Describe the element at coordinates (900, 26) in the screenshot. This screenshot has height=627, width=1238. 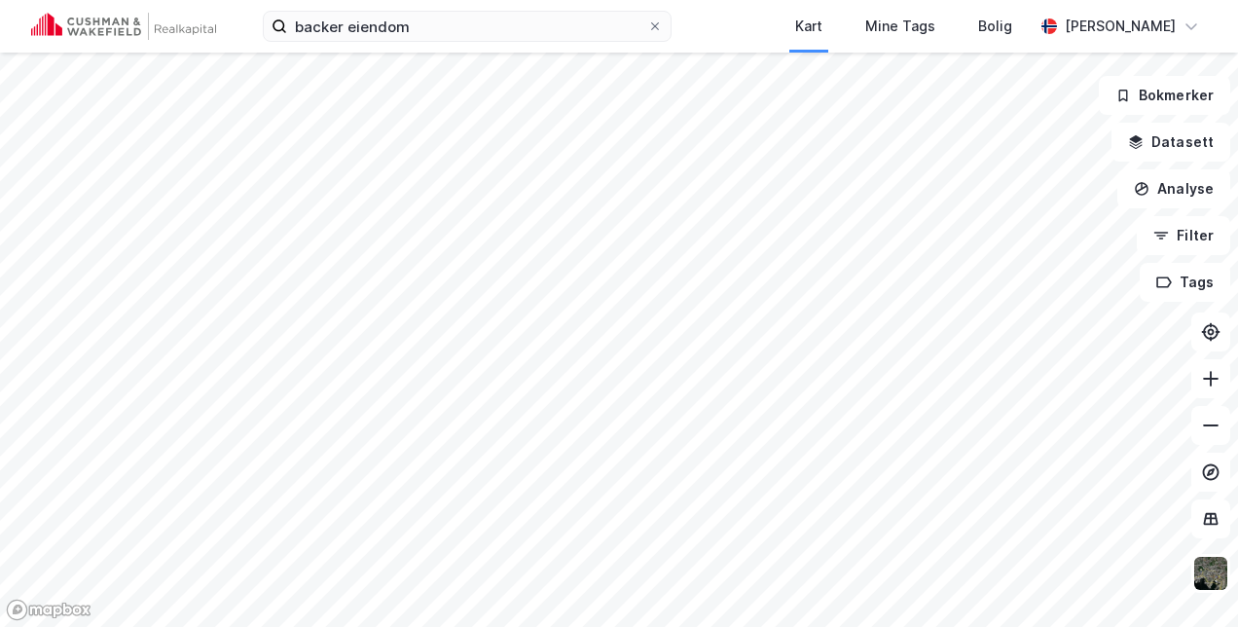
I see `div: Mine Tags` at that location.